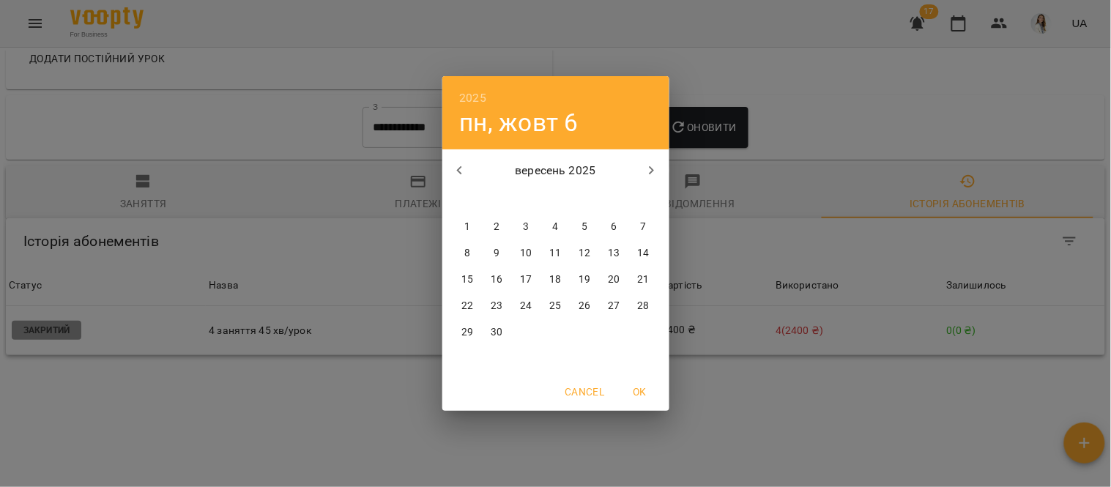 Image resolution: width=1111 pixels, height=487 pixels. Describe the element at coordinates (556, 199) in the screenshot. I see `span: чт` at that location.